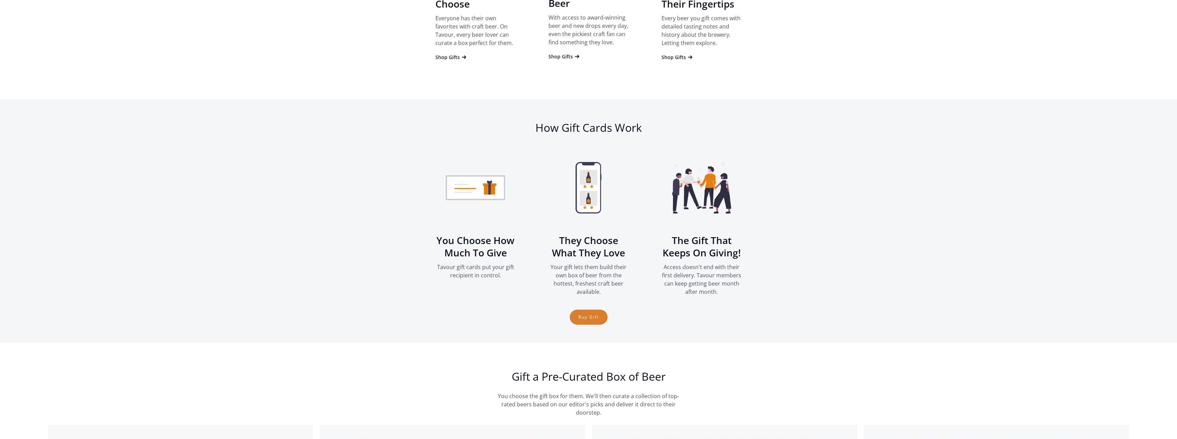 The image size is (1177, 439). I want to click on p: You choose the gift box for them. We'll then curate a collection of top-rated beers based on our ..., so click(588, 405).